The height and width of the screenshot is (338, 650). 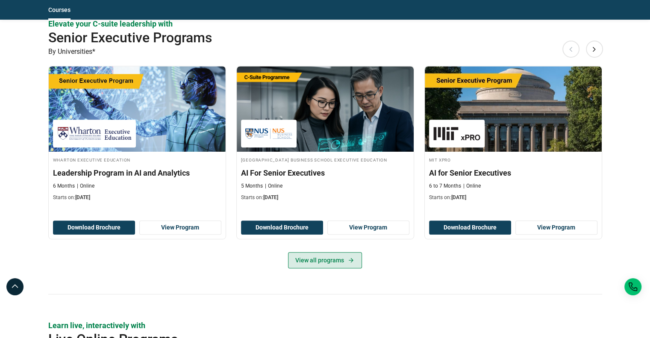 What do you see at coordinates (594, 49) in the screenshot?
I see `button: Next` at bounding box center [594, 49].